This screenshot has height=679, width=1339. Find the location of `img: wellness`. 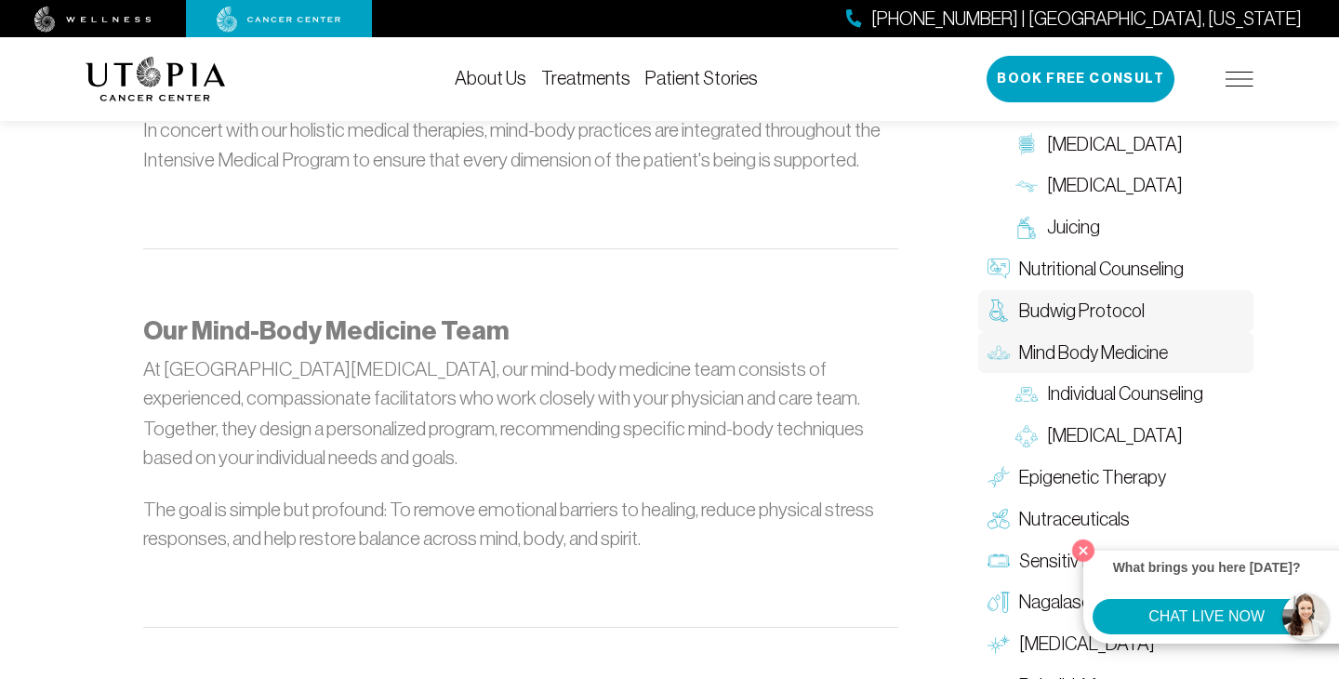

img: wellness is located at coordinates (93, 20).